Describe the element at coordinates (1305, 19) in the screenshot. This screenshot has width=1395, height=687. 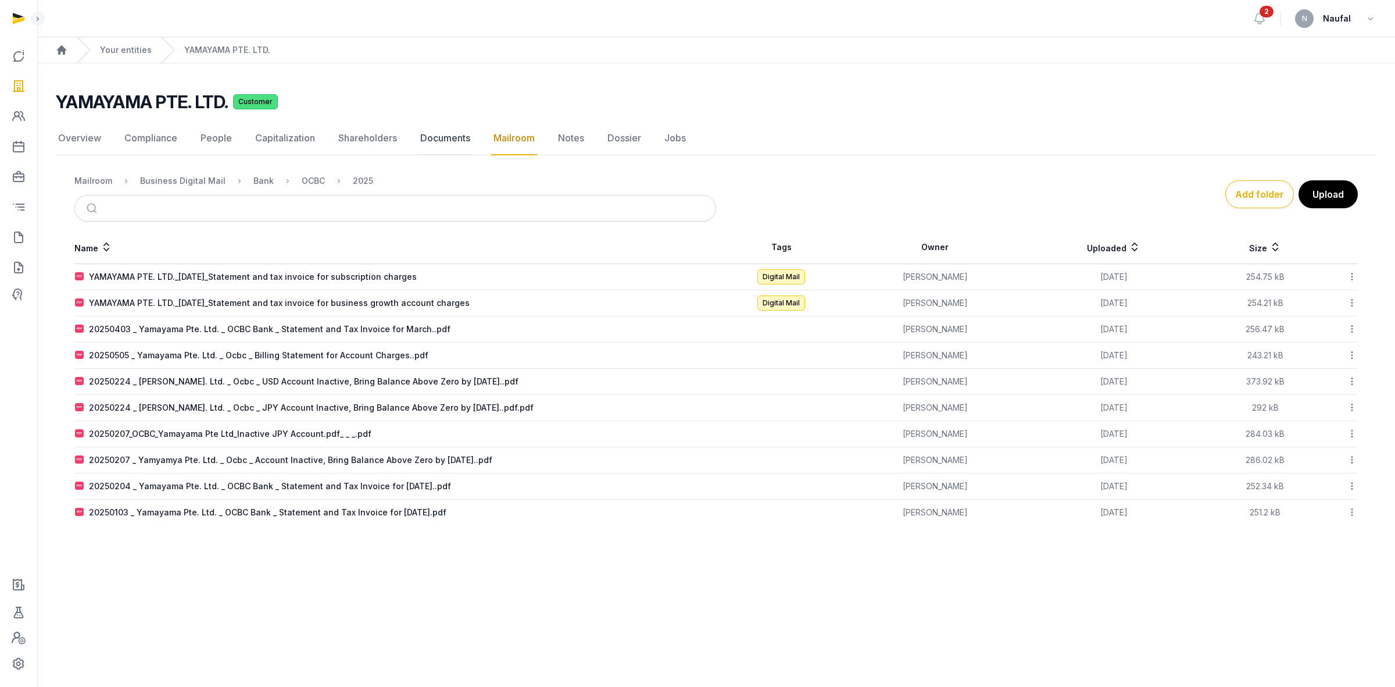
I see `span: N` at that location.